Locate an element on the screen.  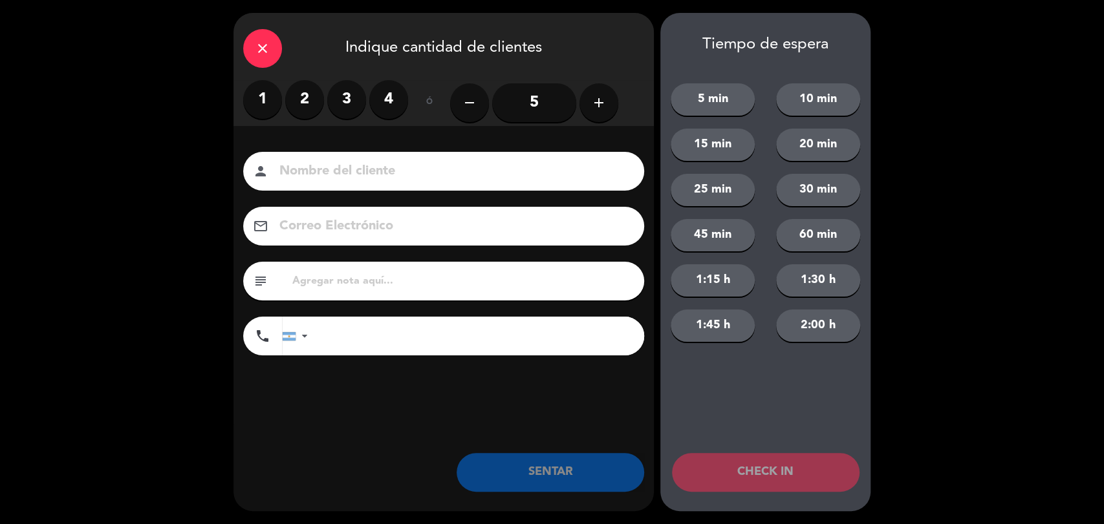
label: 2 is located at coordinates (305, 100).